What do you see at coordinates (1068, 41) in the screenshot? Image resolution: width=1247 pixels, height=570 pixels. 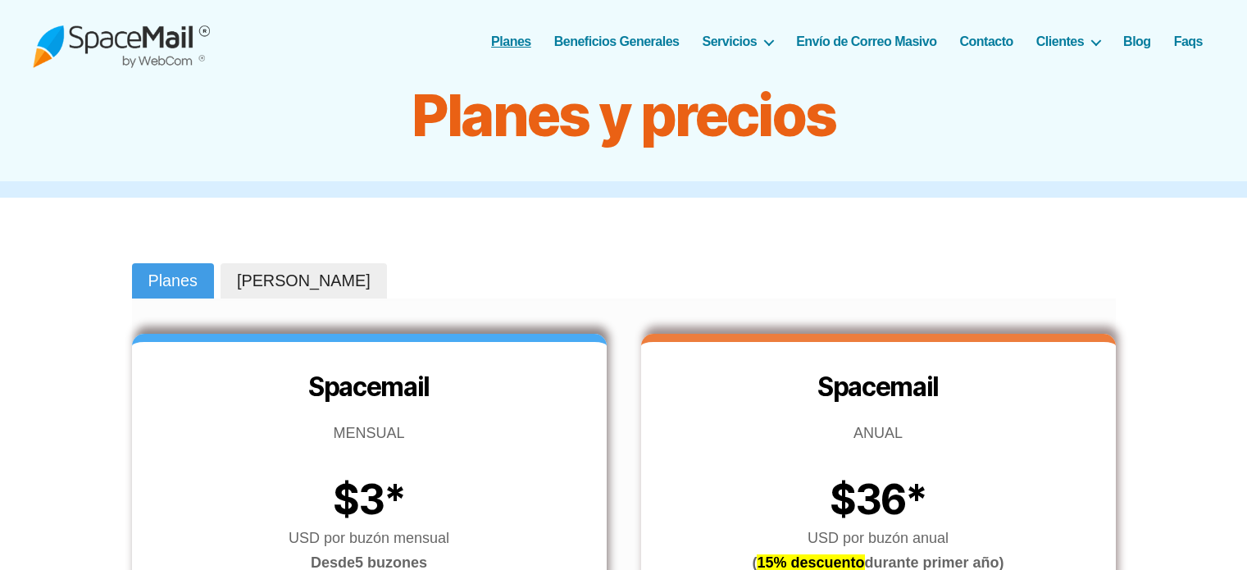 I see `a: Clientes` at bounding box center [1068, 41].